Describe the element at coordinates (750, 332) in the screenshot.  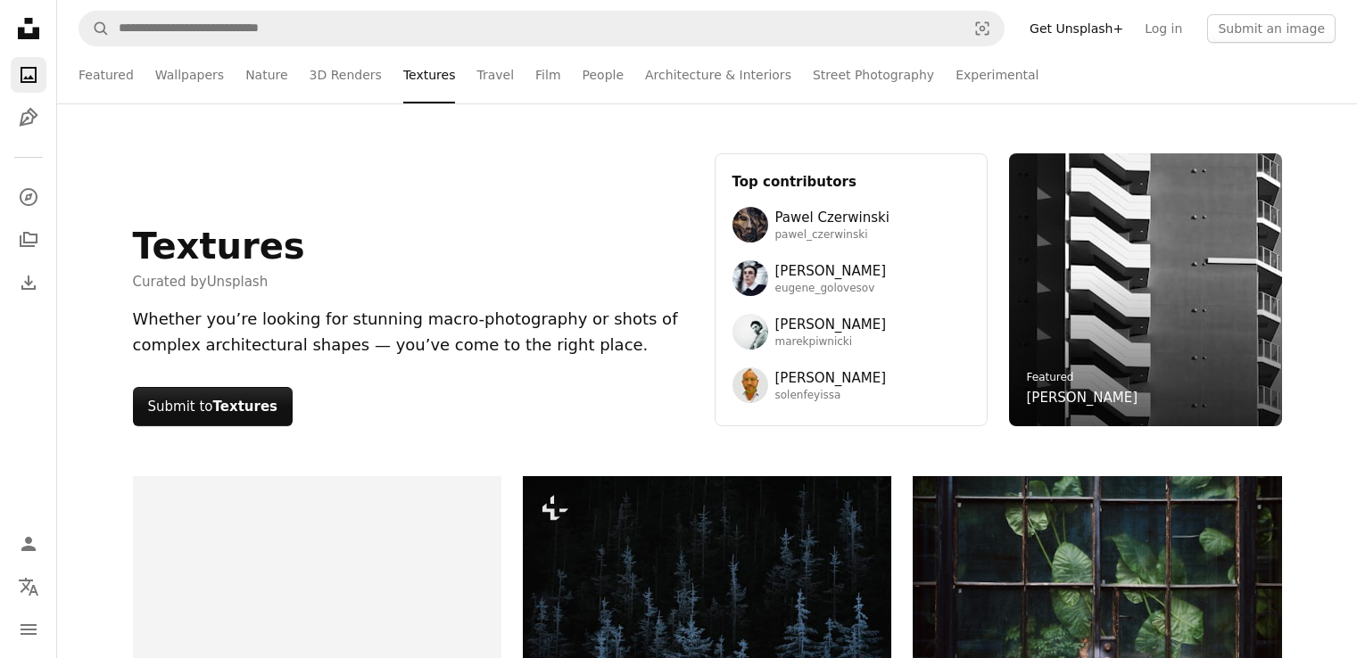
I see `img: Avatar of user Marek Piwnicki` at that location.